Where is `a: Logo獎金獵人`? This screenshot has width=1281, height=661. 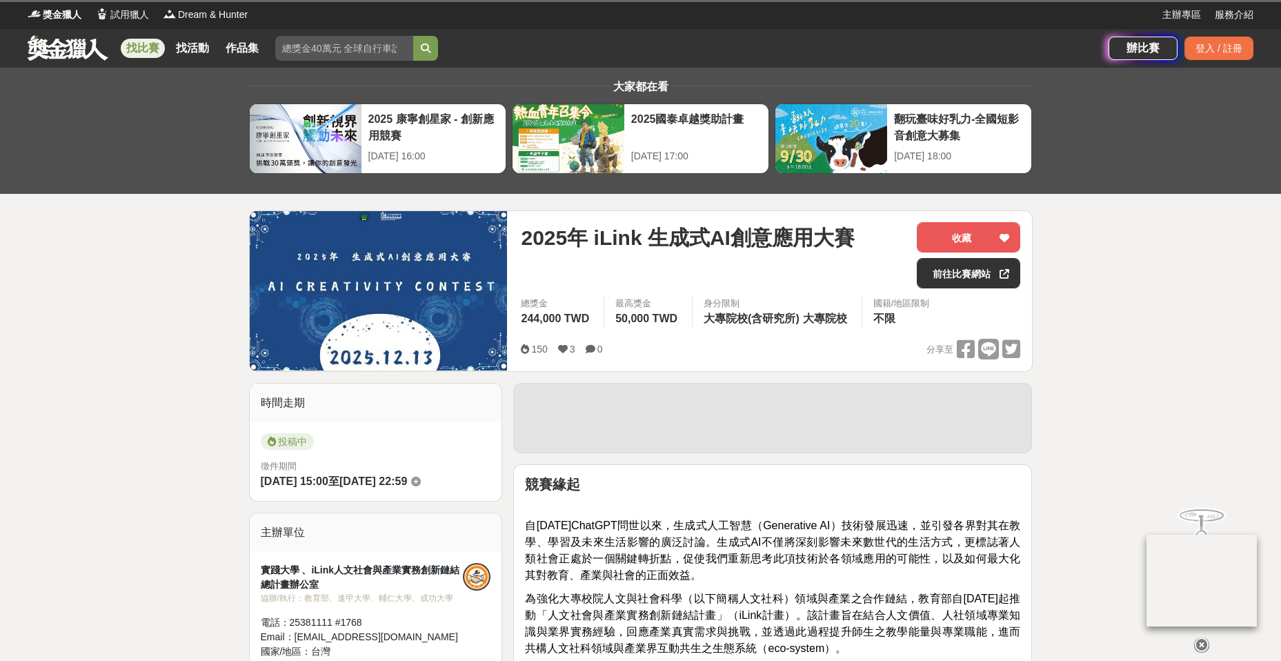 a: Logo獎金獵人 is located at coordinates (54, 14).